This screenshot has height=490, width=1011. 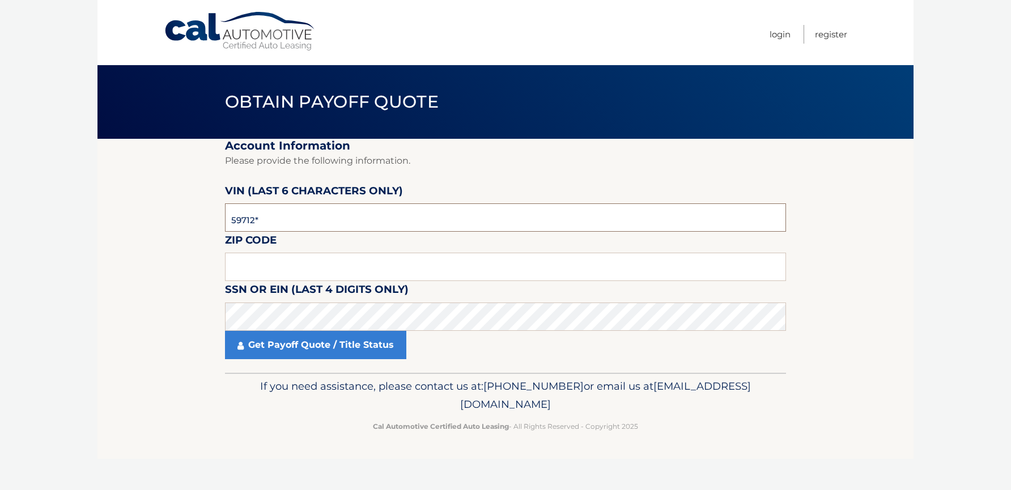 I want to click on strong: Cal Automotive Certified Auto Leasing, so click(x=441, y=426).